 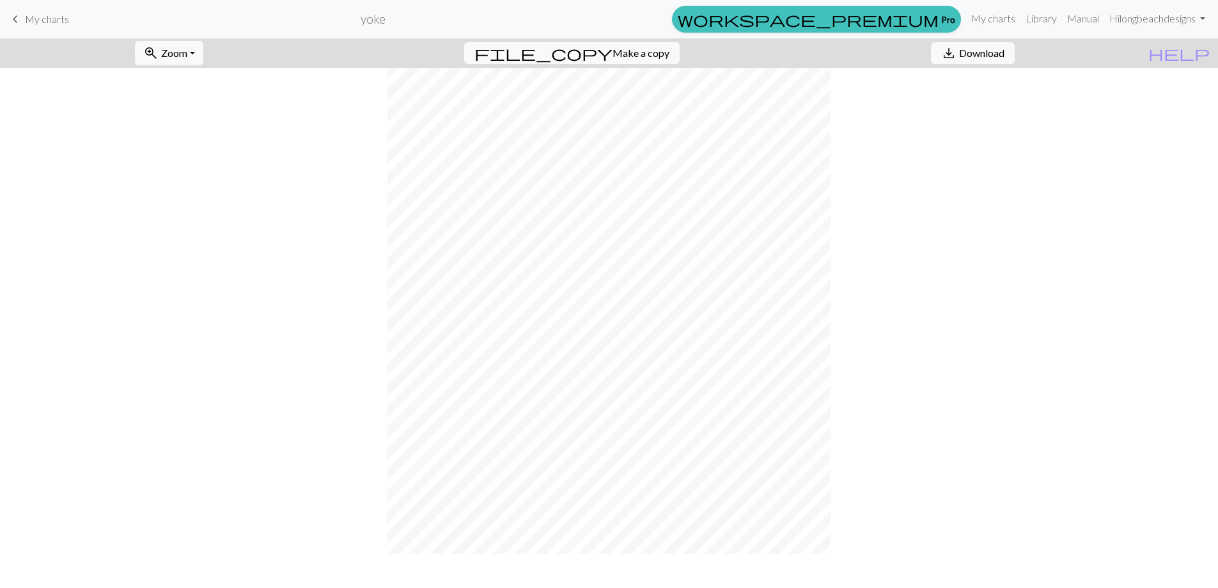 I want to click on a: Pro, so click(x=816, y=19).